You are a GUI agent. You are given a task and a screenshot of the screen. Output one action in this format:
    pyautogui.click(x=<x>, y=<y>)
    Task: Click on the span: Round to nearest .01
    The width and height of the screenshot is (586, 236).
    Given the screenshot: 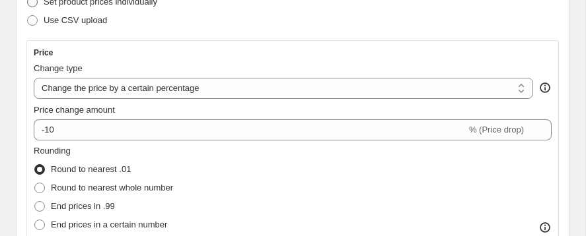 What is the action you would take?
    pyautogui.click(x=90, y=169)
    